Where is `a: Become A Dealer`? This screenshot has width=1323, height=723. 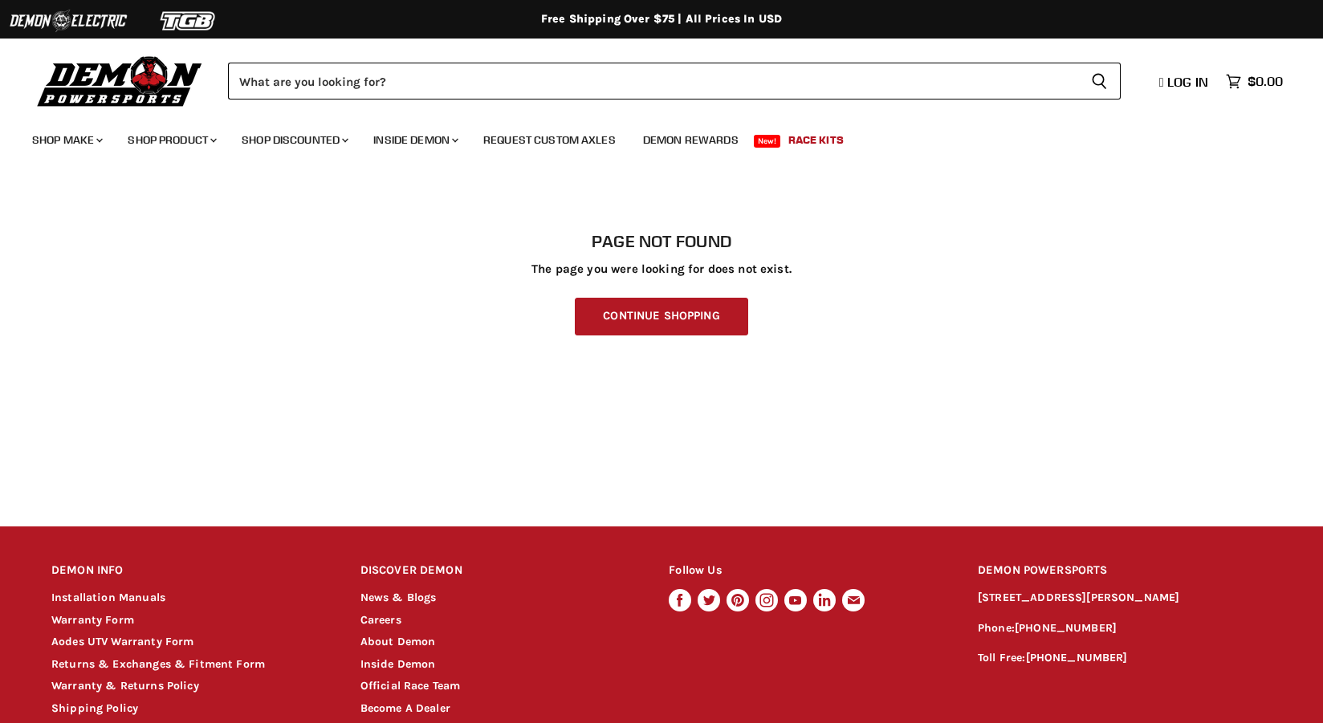
a: Become A Dealer is located at coordinates (405, 708).